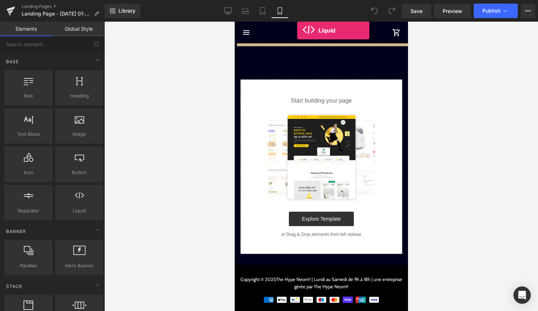  Describe the element at coordinates (87, 79) in the screenshot. I see `p: Start building your page` at that location.